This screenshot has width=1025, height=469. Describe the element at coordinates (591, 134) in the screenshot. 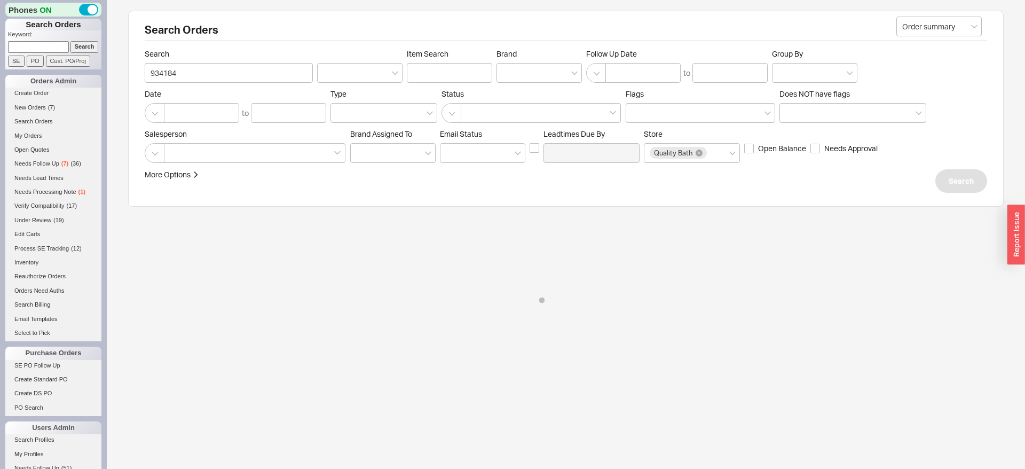

I see `span: Leadtimes Due By` at that location.